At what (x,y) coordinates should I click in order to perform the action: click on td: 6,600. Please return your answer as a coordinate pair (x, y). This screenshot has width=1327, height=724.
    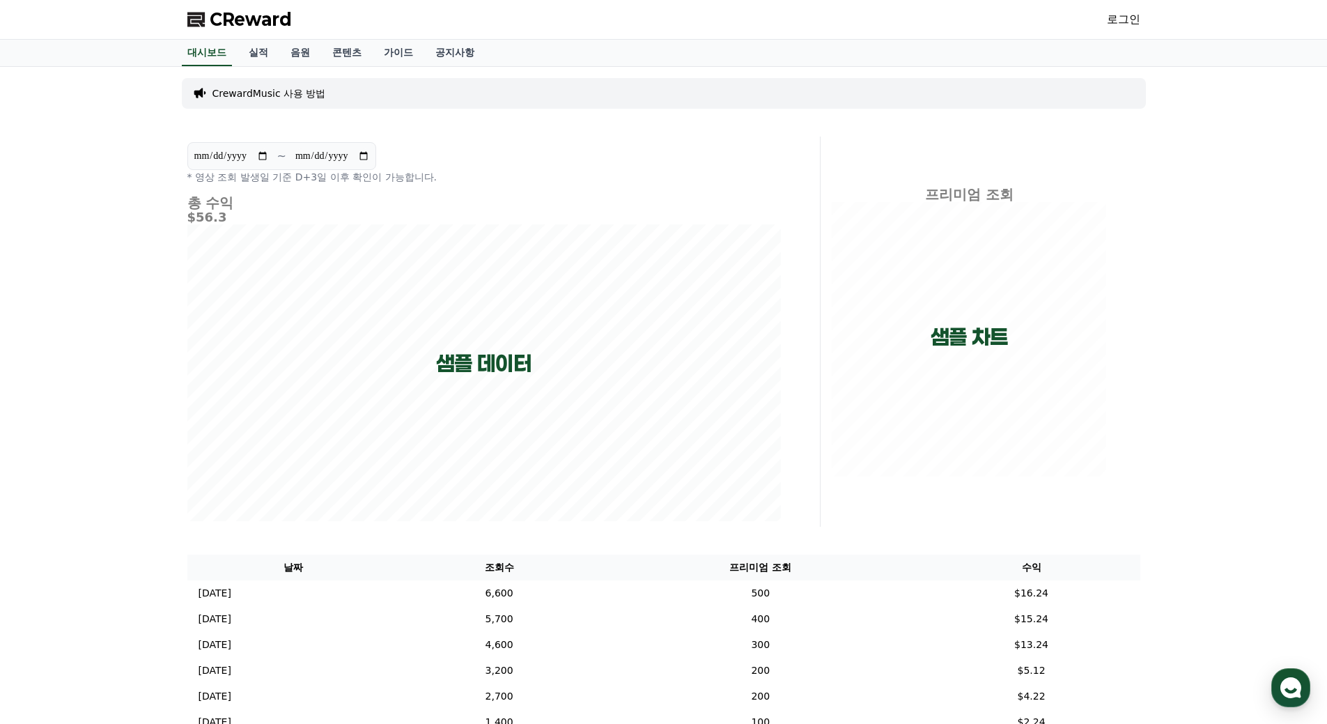
    Looking at the image, I should click on (499, 593).